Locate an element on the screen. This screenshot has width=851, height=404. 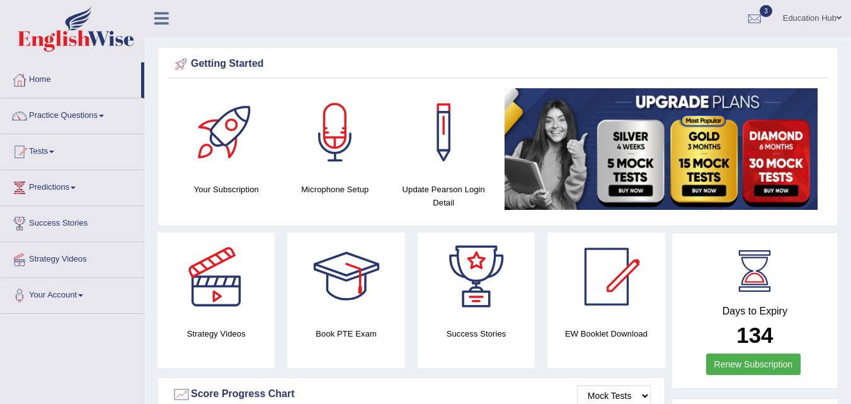
h4: Update Pearson Login Detail is located at coordinates (443, 196).